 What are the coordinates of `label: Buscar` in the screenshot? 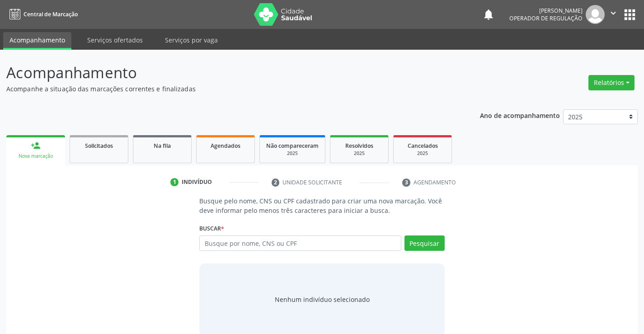 It's located at (211, 228).